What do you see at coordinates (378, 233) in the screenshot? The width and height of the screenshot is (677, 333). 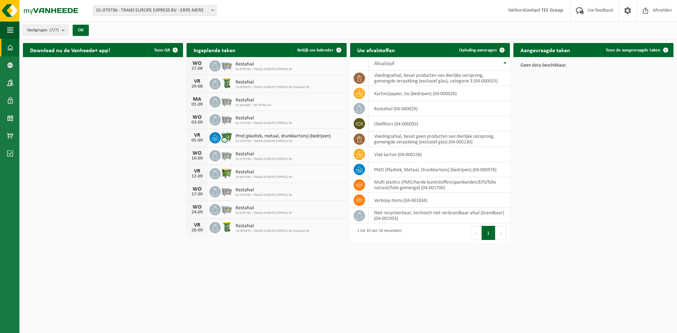 I see `div: 1 tot 10 van 10 resultaten` at bounding box center [378, 233].